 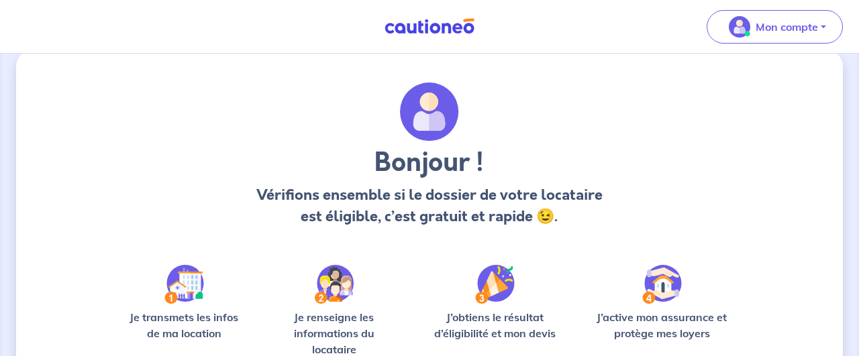 I want to click on img: /static/90a569abe86eec82015bcaae536bd8e6/Step-1.svg, so click(x=184, y=284).